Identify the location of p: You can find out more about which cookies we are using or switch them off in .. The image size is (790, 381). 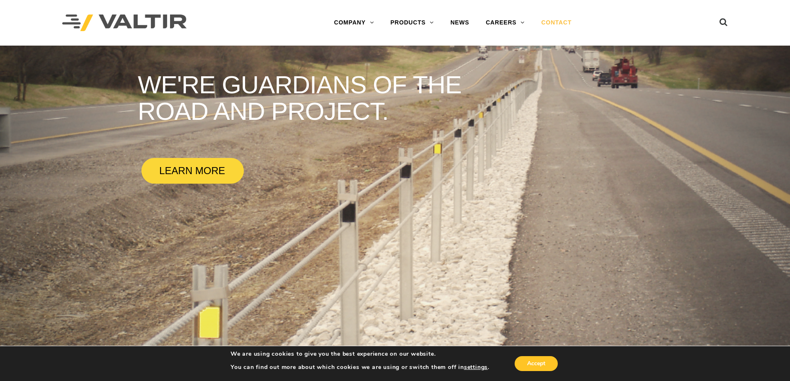
(360, 367).